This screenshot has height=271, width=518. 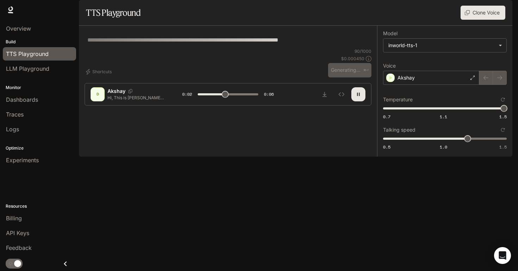 What do you see at coordinates (399, 130) in the screenshot?
I see `p: Talking speed` at bounding box center [399, 130].